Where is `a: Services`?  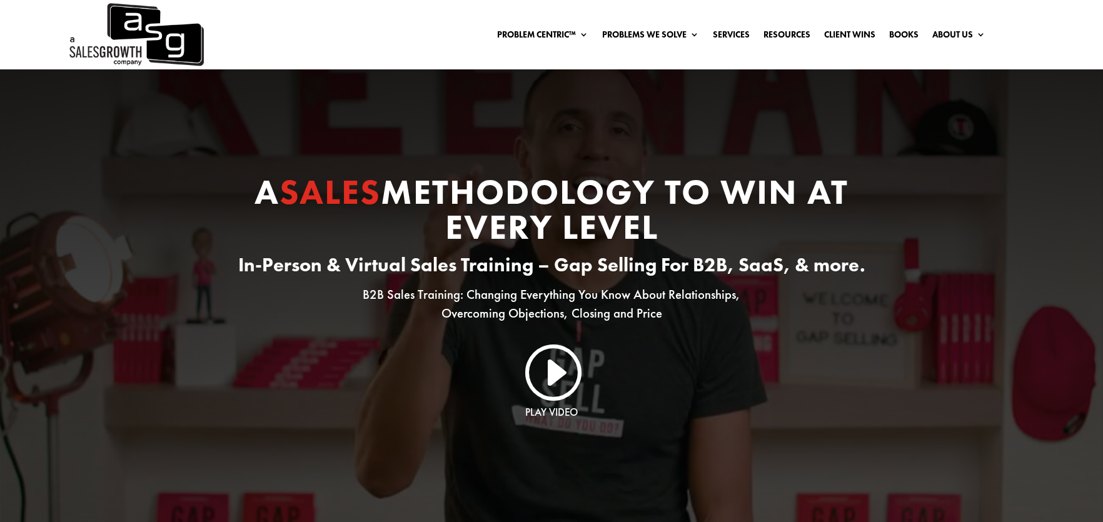
a: Services is located at coordinates (731, 37).